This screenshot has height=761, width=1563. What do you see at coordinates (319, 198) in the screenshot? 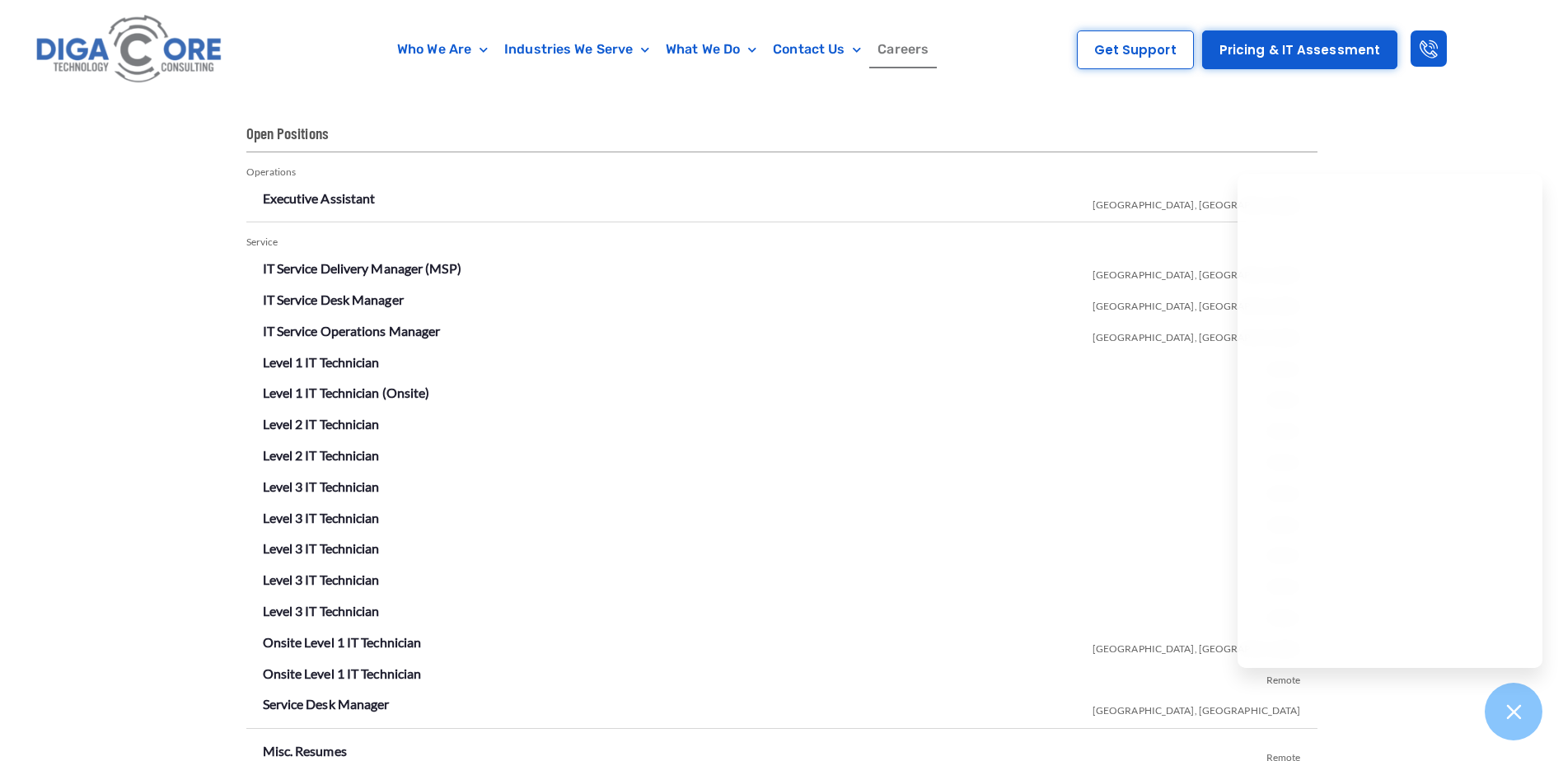
I see `a: Executive Assistant` at bounding box center [319, 198].